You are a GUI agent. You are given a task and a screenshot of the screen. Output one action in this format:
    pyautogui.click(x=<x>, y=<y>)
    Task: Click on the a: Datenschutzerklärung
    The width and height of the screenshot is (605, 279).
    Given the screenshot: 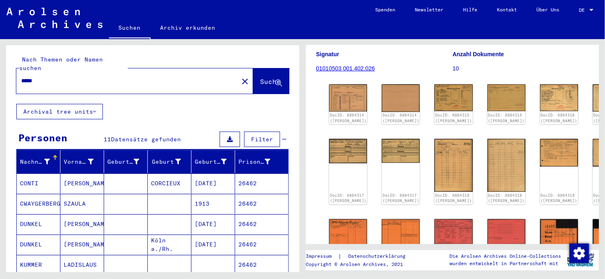 What is the action you would take?
    pyautogui.click(x=378, y=257)
    